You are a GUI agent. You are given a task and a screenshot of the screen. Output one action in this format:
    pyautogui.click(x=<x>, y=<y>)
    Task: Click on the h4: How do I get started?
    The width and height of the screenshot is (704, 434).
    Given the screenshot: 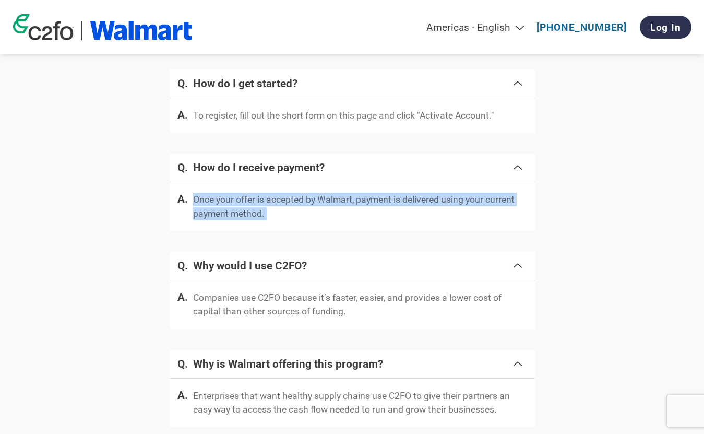 What is the action you would take?
    pyautogui.click(x=352, y=84)
    